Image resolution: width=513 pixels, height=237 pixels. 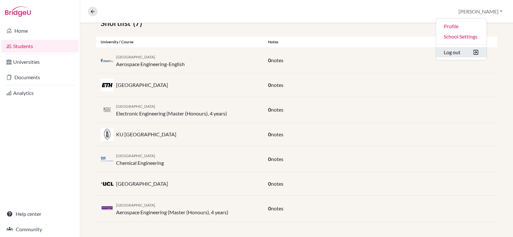 I want to click on a: School Settings, so click(x=462, y=37).